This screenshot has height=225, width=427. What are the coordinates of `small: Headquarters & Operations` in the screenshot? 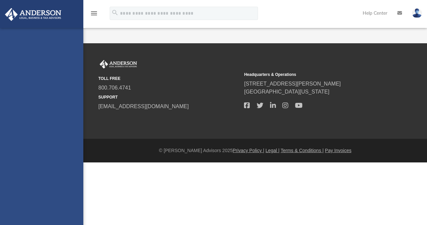 It's located at (314, 75).